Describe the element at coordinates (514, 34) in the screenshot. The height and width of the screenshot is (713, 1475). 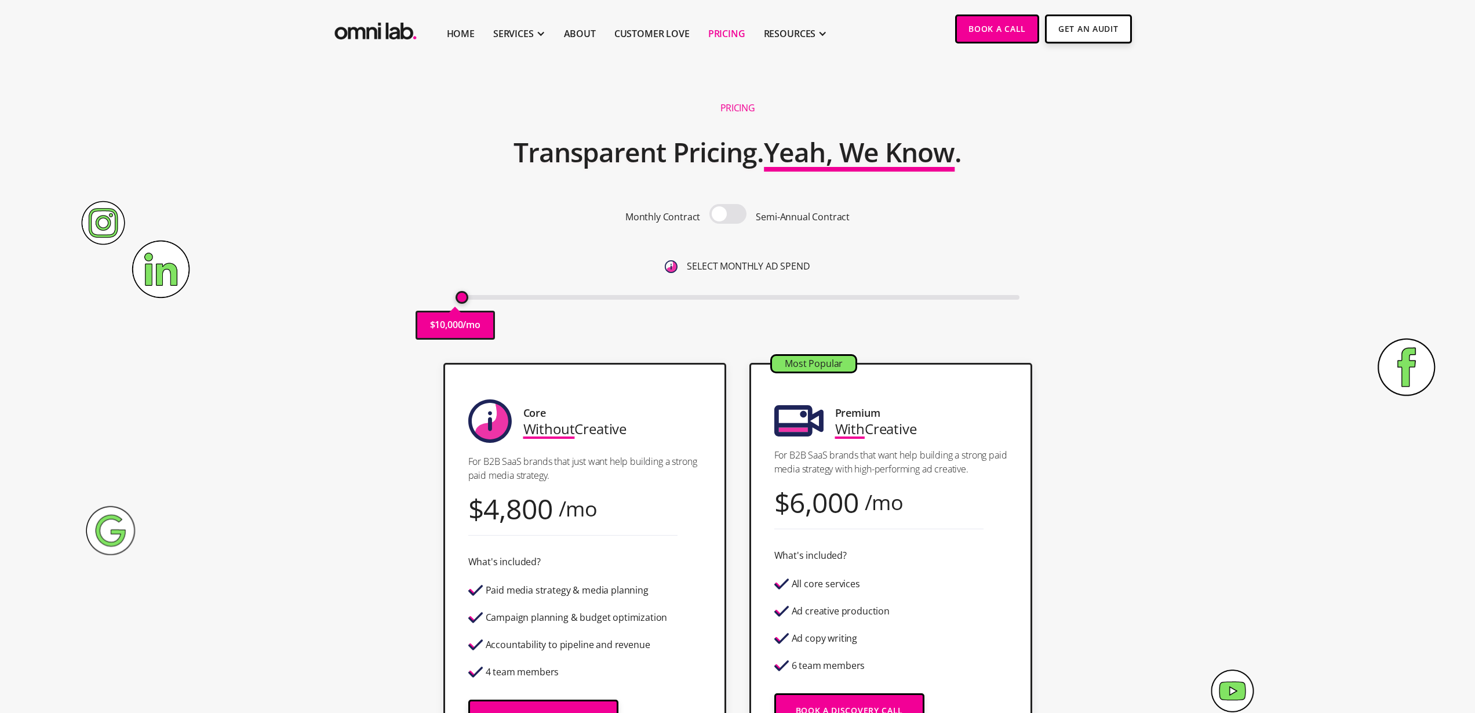
I see `div: SERVICES` at that location.